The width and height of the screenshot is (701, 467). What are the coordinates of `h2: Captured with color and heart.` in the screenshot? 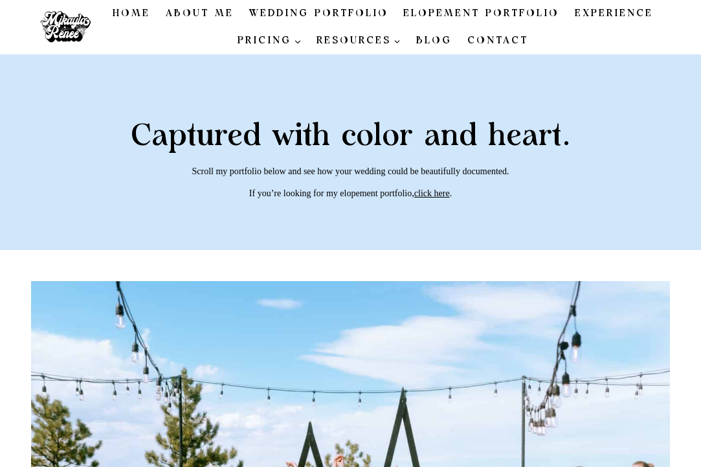 It's located at (350, 136).